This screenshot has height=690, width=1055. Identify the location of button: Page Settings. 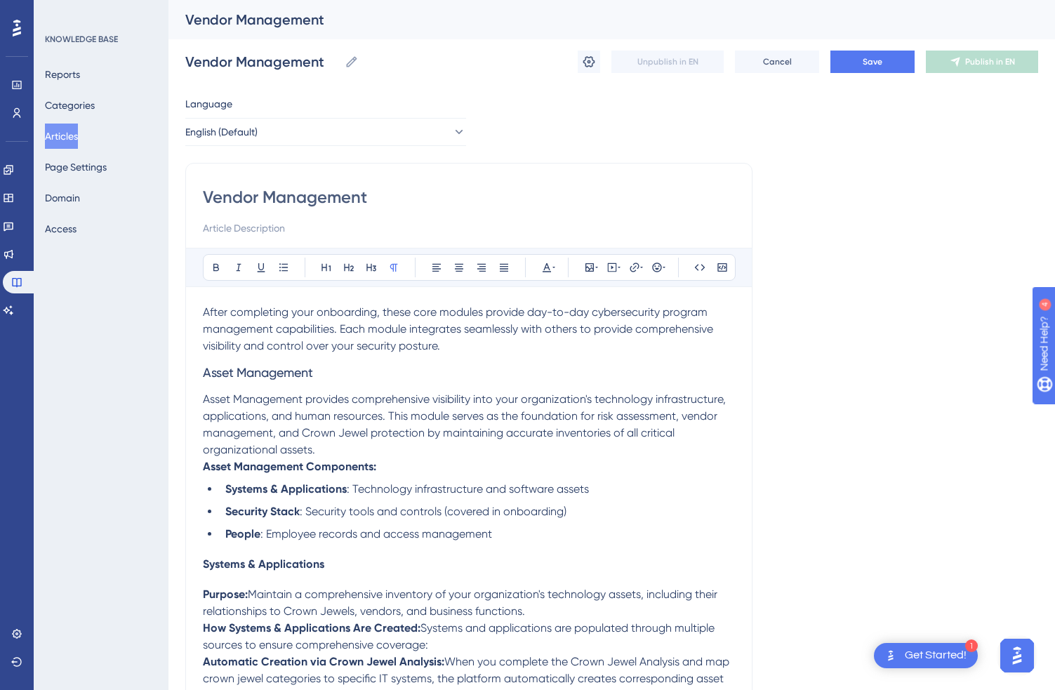
(76, 167).